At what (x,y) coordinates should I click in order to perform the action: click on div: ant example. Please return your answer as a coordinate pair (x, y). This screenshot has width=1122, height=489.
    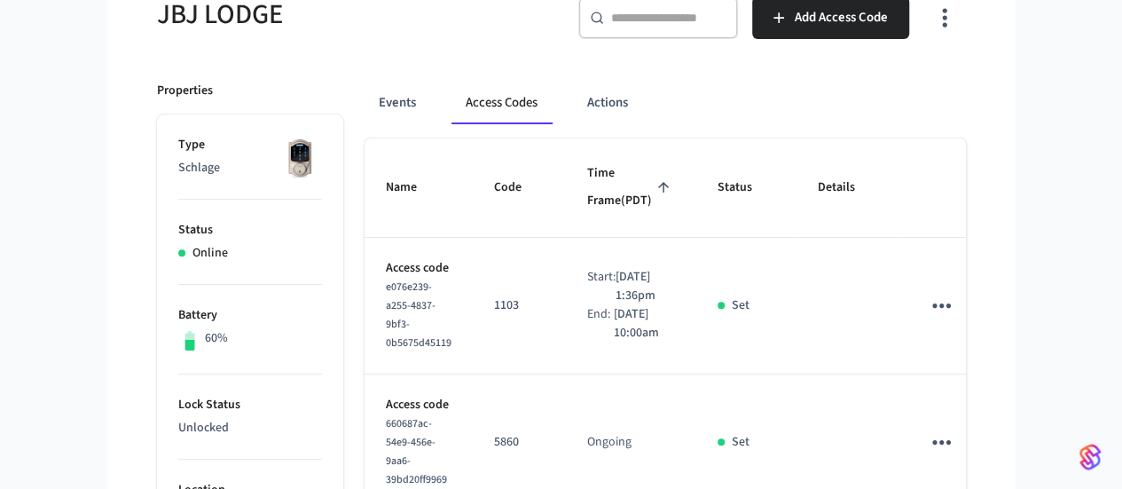
    Looking at the image, I should click on (665, 103).